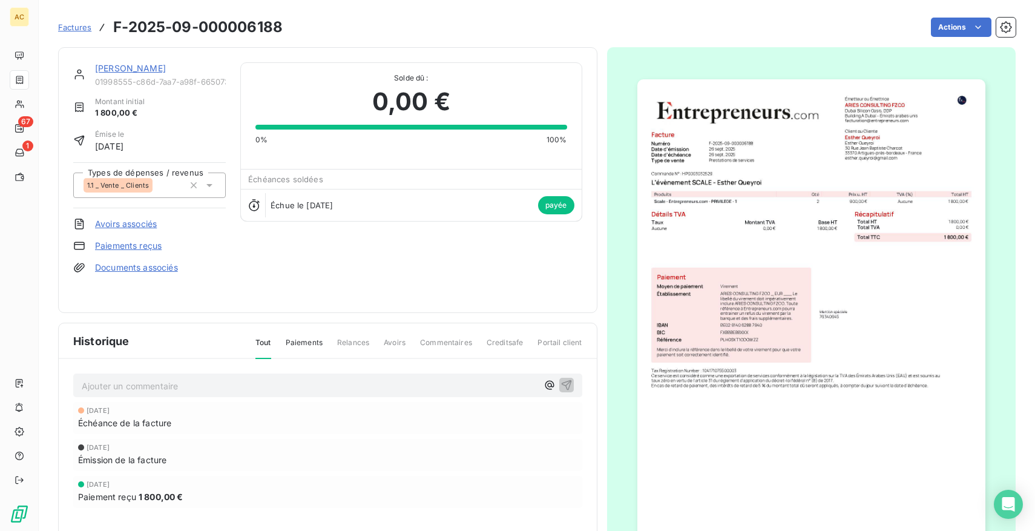 Image resolution: width=1035 pixels, height=531 pixels. I want to click on span: Creditsafe, so click(505, 348).